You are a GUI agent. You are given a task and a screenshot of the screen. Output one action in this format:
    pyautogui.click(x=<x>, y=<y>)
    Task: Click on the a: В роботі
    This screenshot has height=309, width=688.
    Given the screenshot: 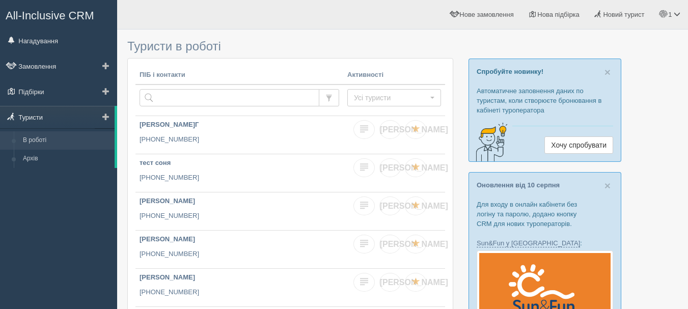 What is the action you would take?
    pyautogui.click(x=66, y=140)
    